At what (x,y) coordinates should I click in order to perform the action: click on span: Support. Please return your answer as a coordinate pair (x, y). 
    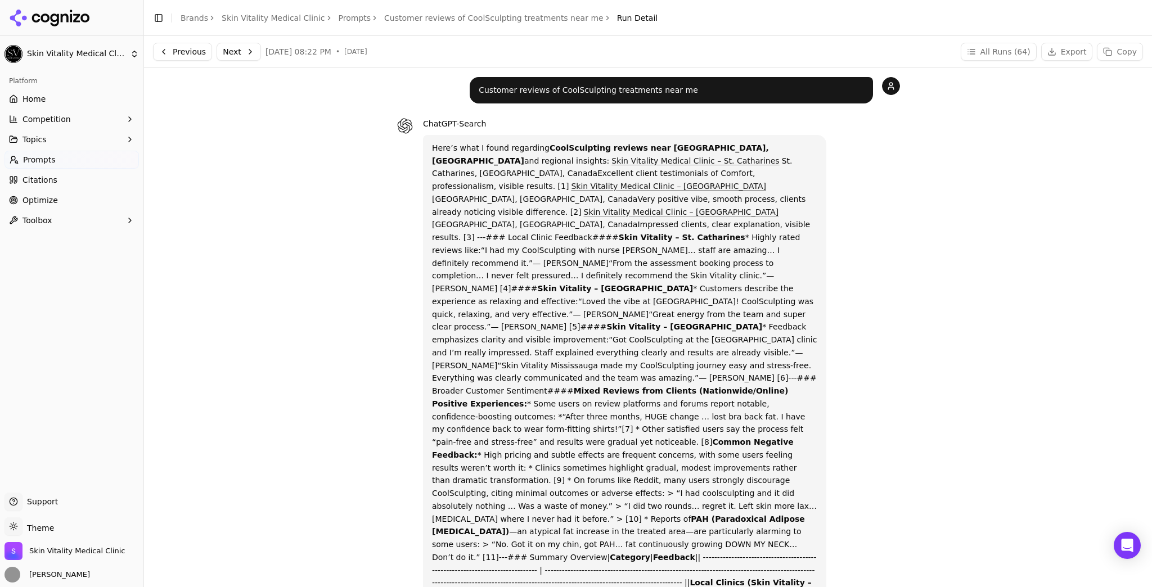
    Looking at the image, I should click on (40, 502).